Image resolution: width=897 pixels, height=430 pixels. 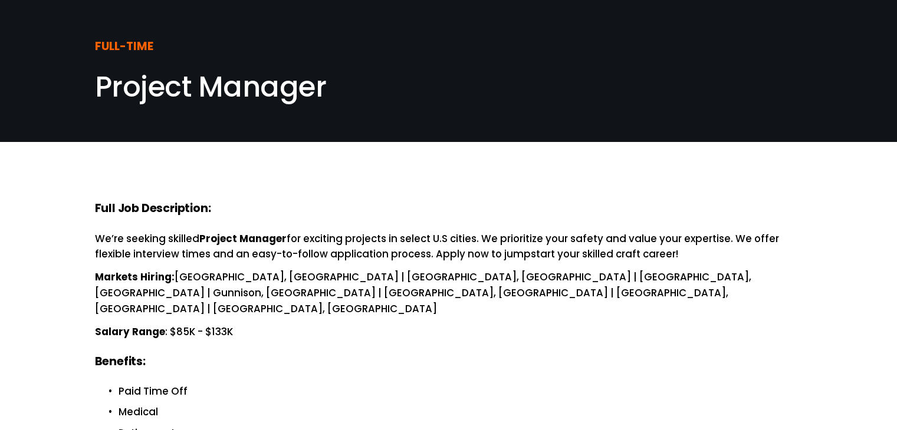 What do you see at coordinates (461, 412) in the screenshot?
I see `p: Medical` at bounding box center [461, 412].